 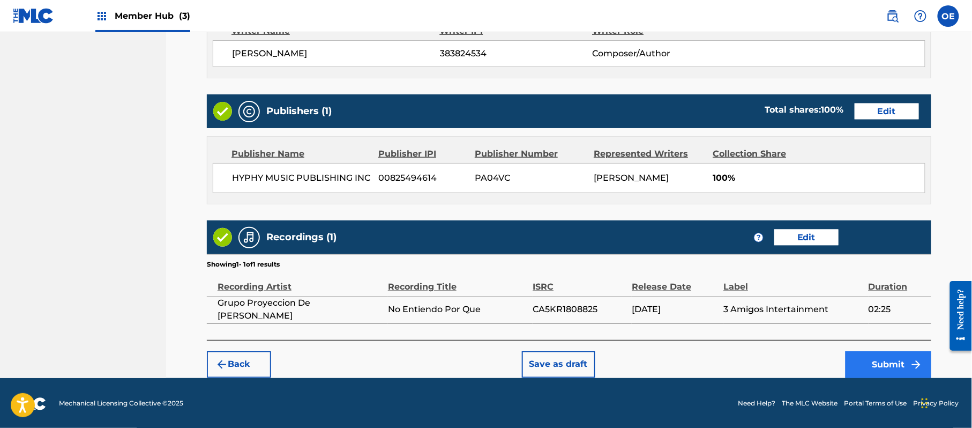 I want to click on img: MLC Logo, so click(x=33, y=16).